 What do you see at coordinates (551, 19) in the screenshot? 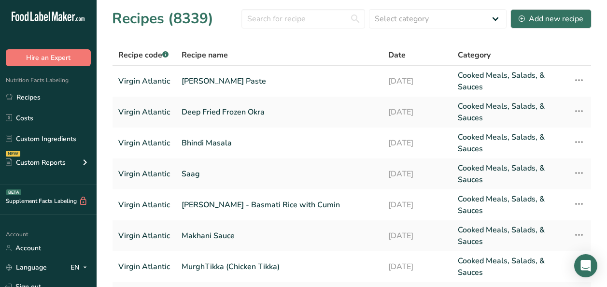
I see `div: Add new recipe` at bounding box center [551, 19].